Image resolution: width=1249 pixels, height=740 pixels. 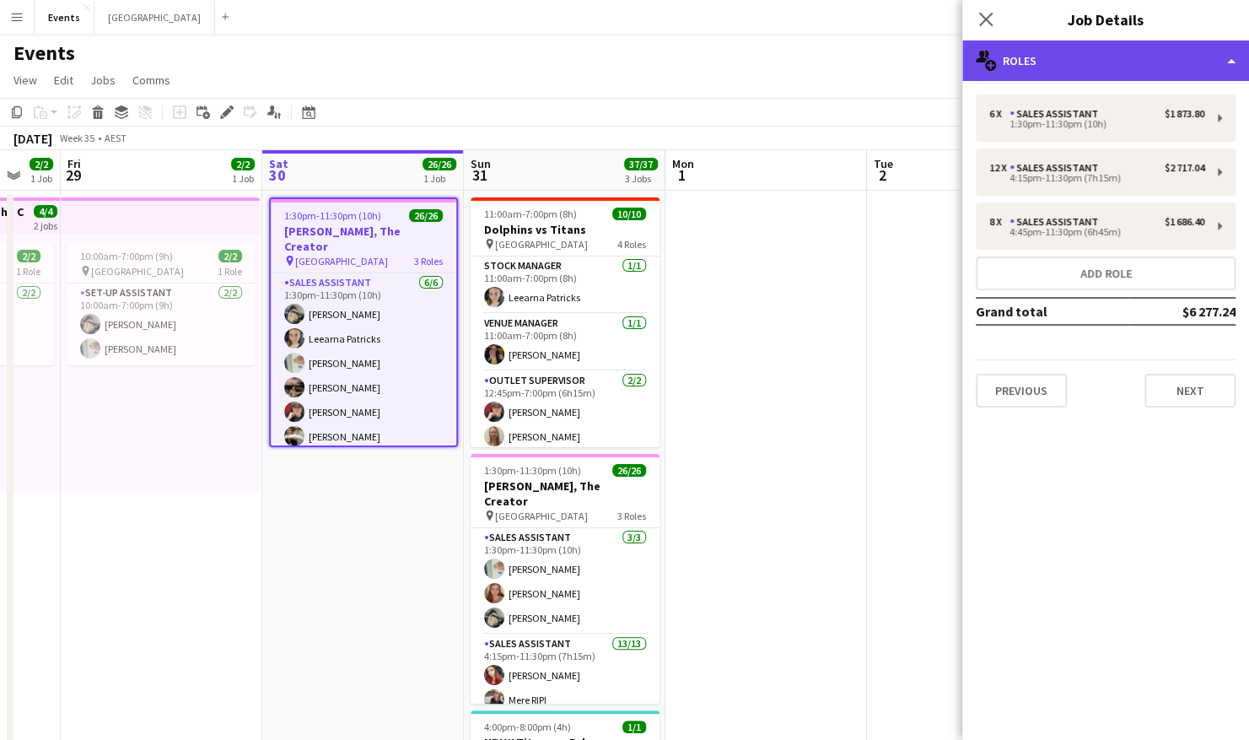 I want to click on div: 6 x, so click(x=1000, y=114).